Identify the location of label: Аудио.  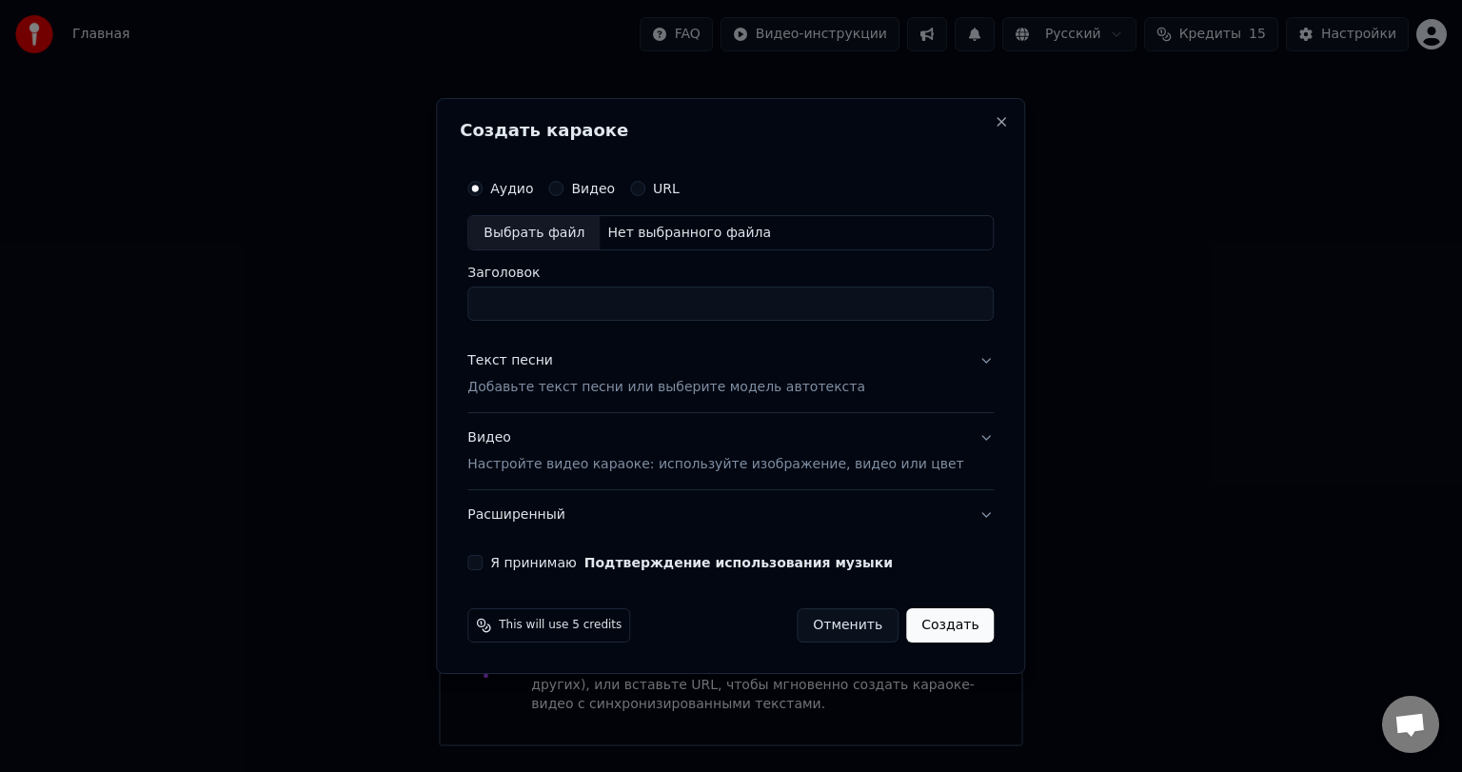
(511, 189).